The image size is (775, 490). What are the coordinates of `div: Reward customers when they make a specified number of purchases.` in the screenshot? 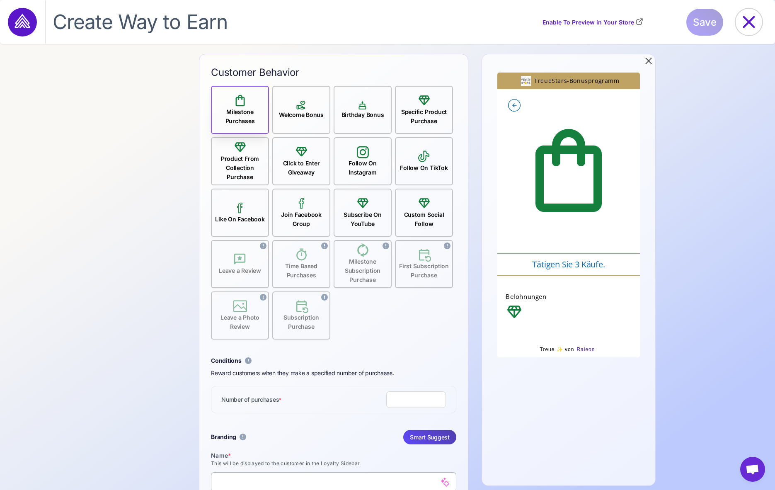 It's located at (303, 373).